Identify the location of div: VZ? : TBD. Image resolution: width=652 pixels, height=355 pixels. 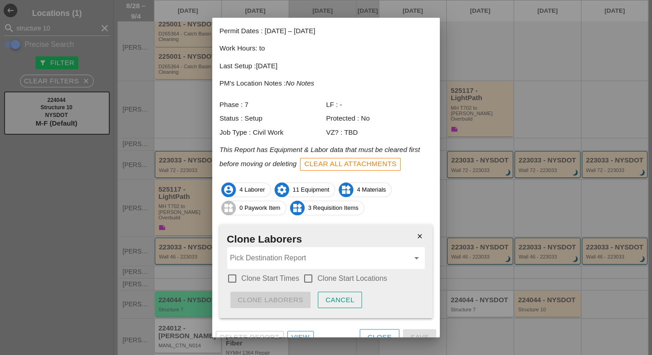
(380, 133).